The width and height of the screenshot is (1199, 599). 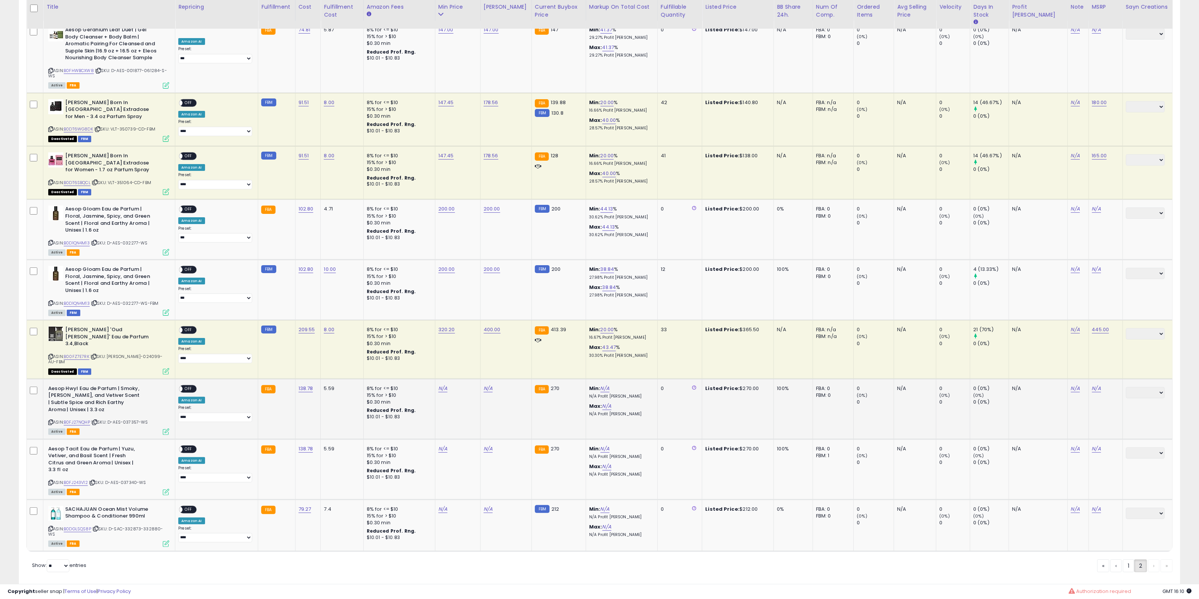 I want to click on img: 418qKe3MrNL._SL40_.jpg, so click(x=56, y=160).